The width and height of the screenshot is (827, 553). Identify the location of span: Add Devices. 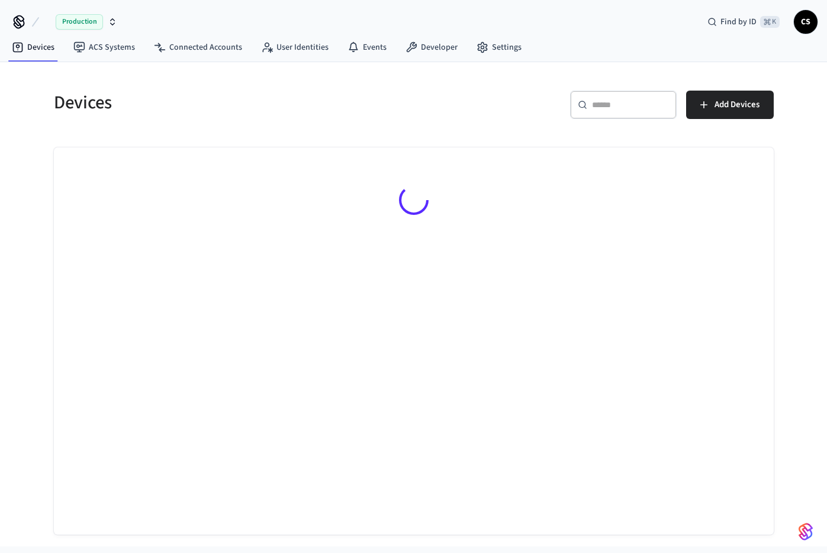
(737, 105).